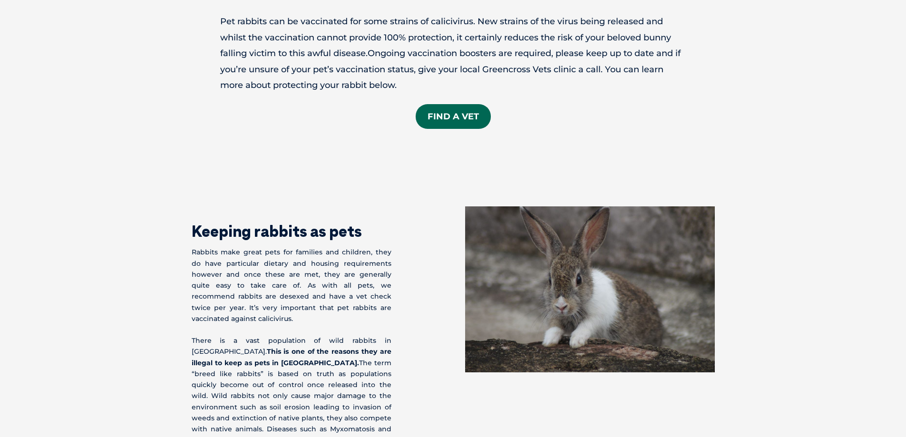 The width and height of the screenshot is (906, 437). I want to click on a: Find a Vet, so click(453, 117).